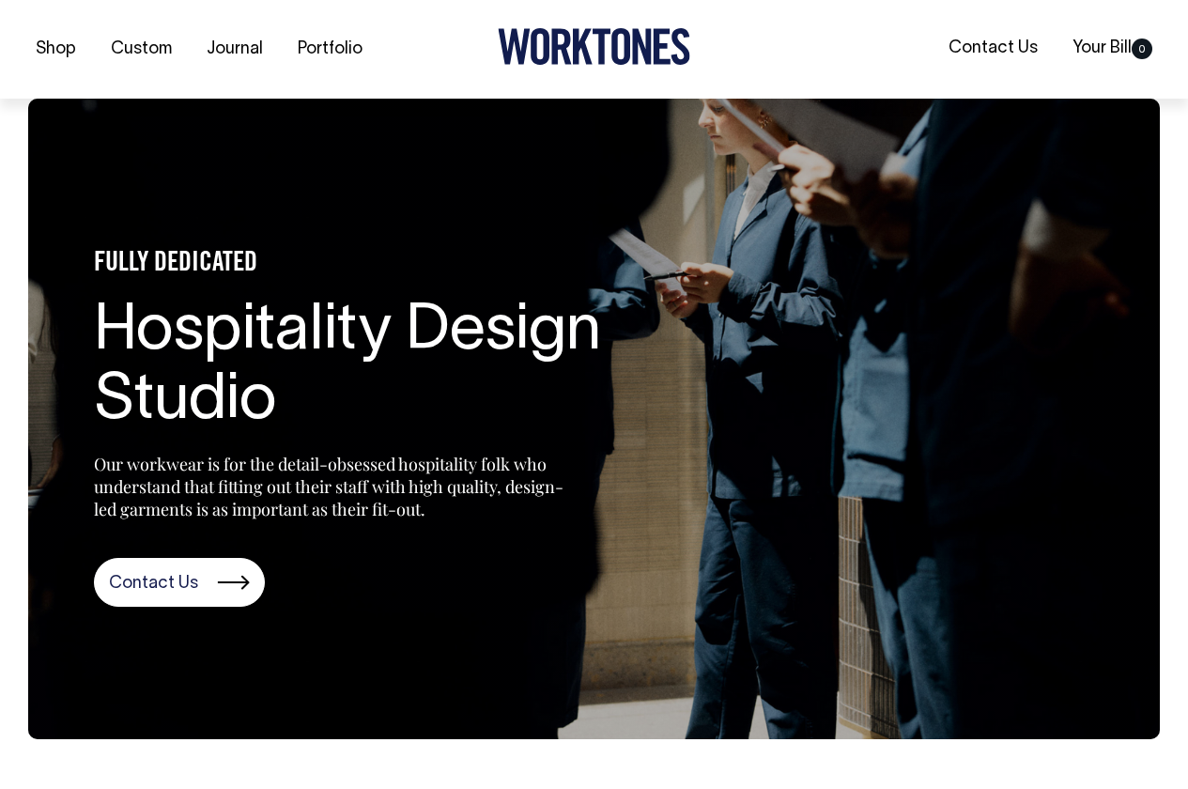  What do you see at coordinates (1142, 49) in the screenshot?
I see `span: 0` at bounding box center [1142, 49].